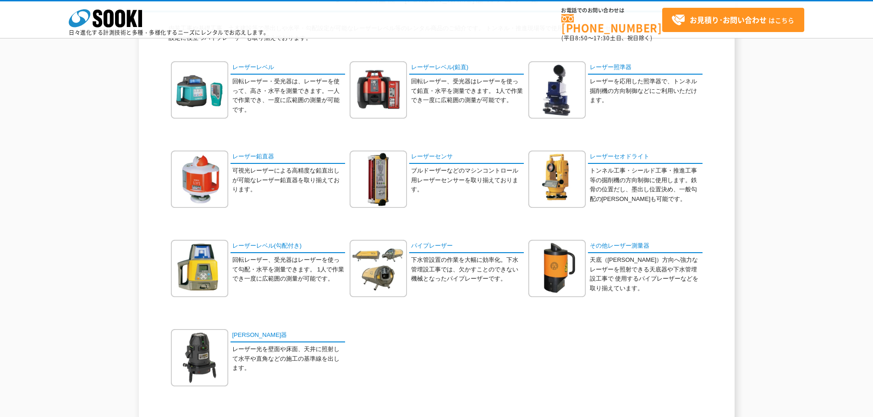  What do you see at coordinates (289, 270) in the screenshot?
I see `p: 回転レーザー、受光器はレーザーを使って勾配・水平を測量できます。 1人で作業でき一度に広範囲の測量が可能です。` at bounding box center [289, 270].